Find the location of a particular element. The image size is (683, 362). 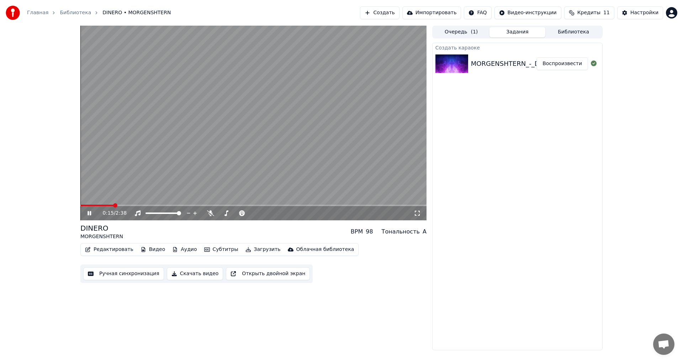

div: MORGENSHTERN_-_DINERO_72984967 is located at coordinates (533, 64).